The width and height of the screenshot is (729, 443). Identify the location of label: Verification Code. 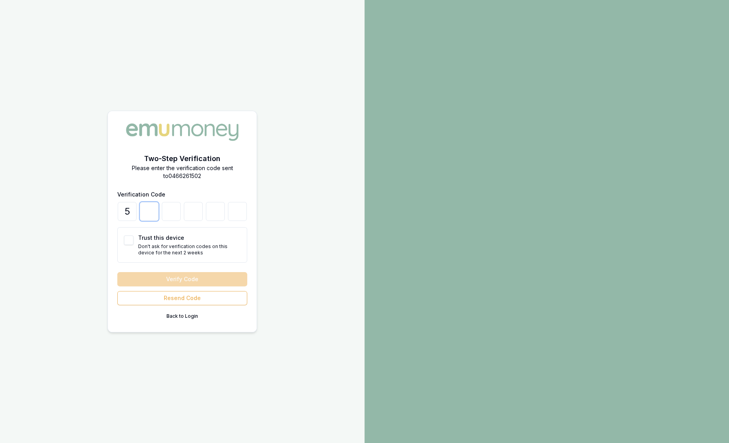
(141, 194).